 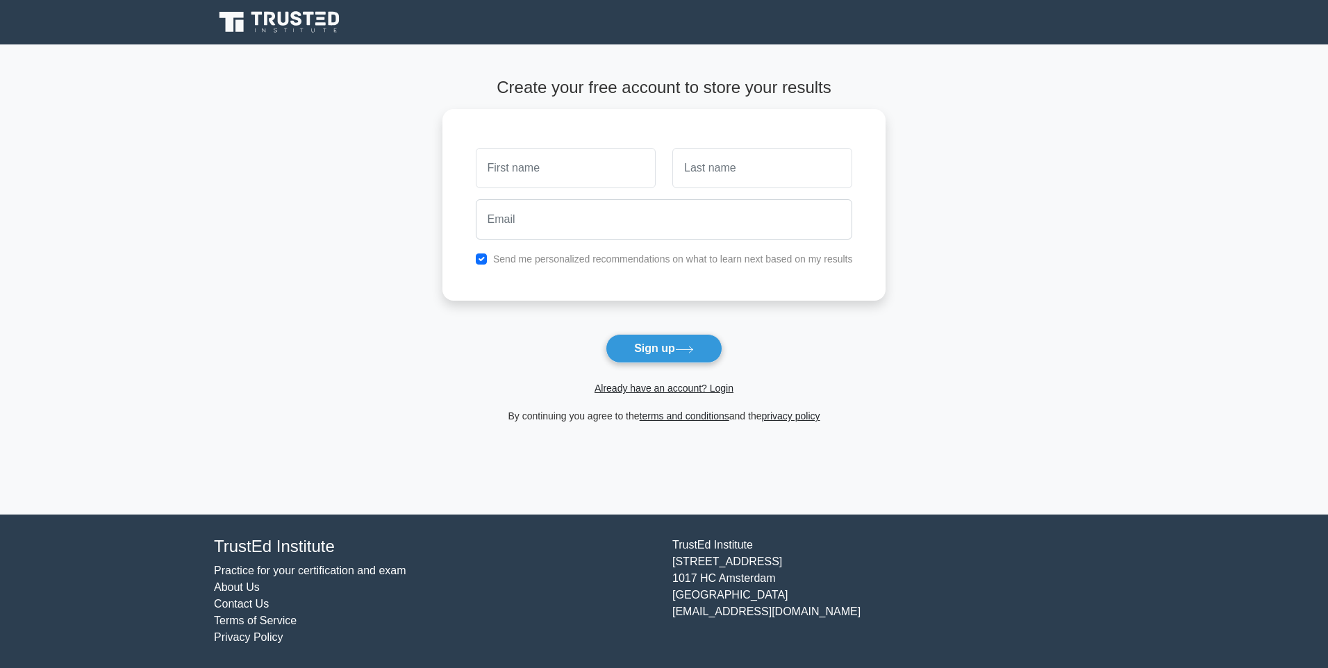 I want to click on a: Practice for your certification and exam, so click(x=310, y=570).